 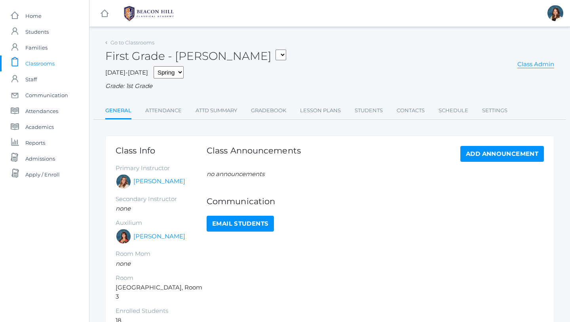 What do you see at coordinates (254, 152) in the screenshot?
I see `h1: Class Announcements` at bounding box center [254, 152].